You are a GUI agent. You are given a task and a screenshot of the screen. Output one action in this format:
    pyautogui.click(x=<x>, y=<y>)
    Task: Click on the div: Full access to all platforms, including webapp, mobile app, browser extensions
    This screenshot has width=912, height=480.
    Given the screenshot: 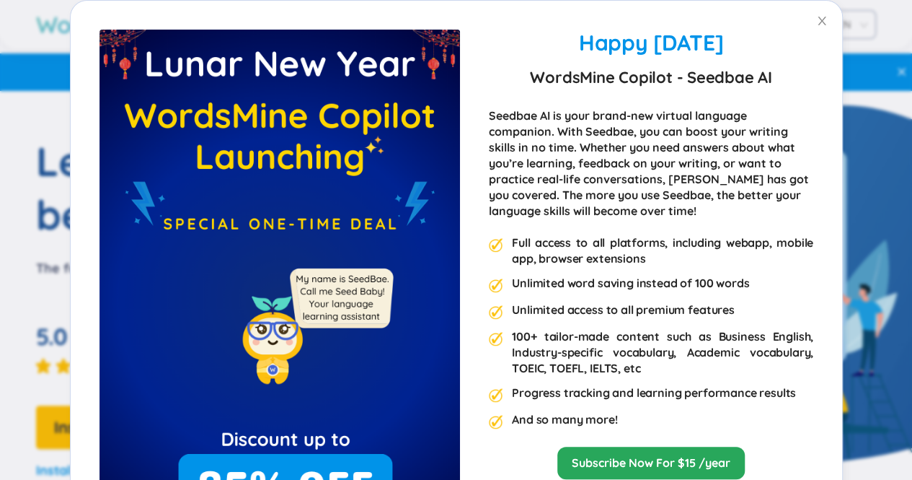 What is the action you would take?
    pyautogui.click(x=663, y=250)
    